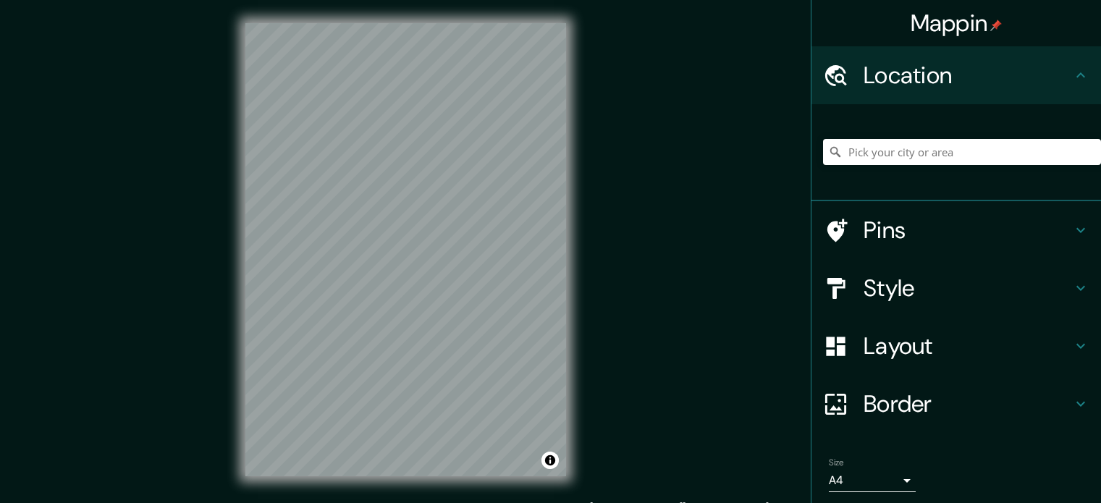 This screenshot has height=503, width=1101. What do you see at coordinates (956, 404) in the screenshot?
I see `div: Border` at bounding box center [956, 404].